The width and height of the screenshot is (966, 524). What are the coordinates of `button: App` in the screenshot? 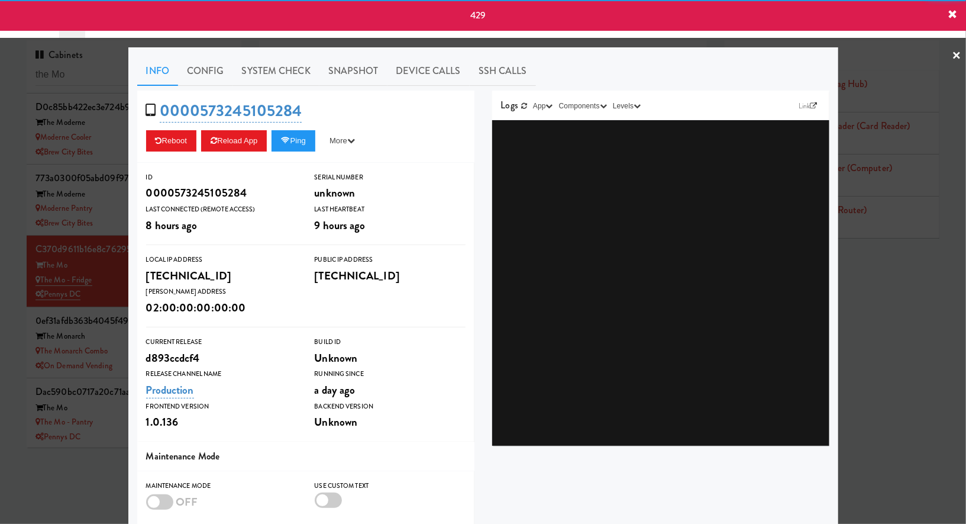 It's located at (543, 106).